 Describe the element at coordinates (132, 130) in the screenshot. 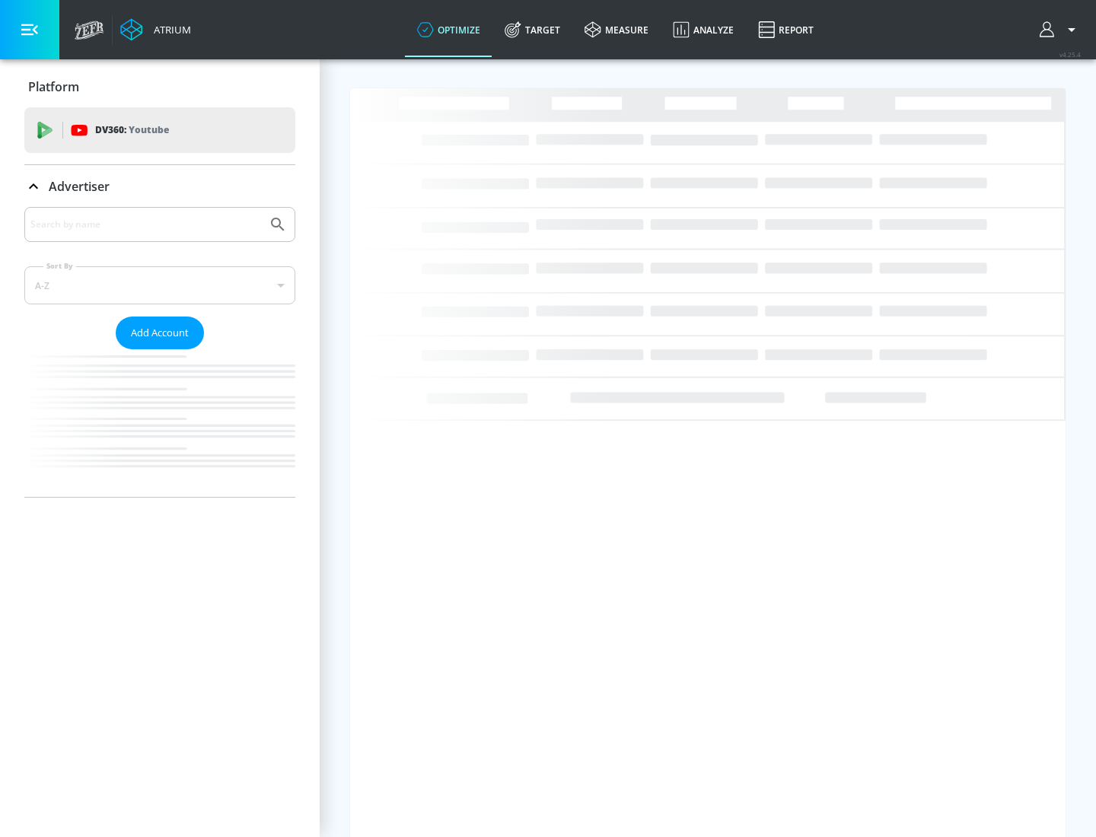

I see `p: DV360:` at that location.